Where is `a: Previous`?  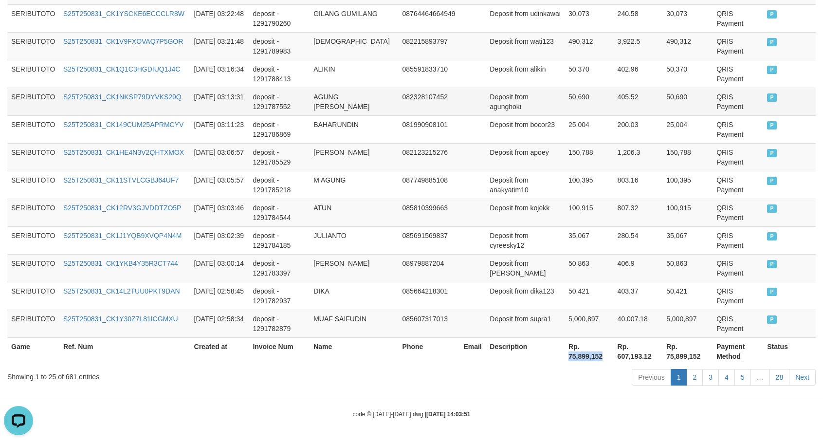
a: Previous is located at coordinates (651, 377).